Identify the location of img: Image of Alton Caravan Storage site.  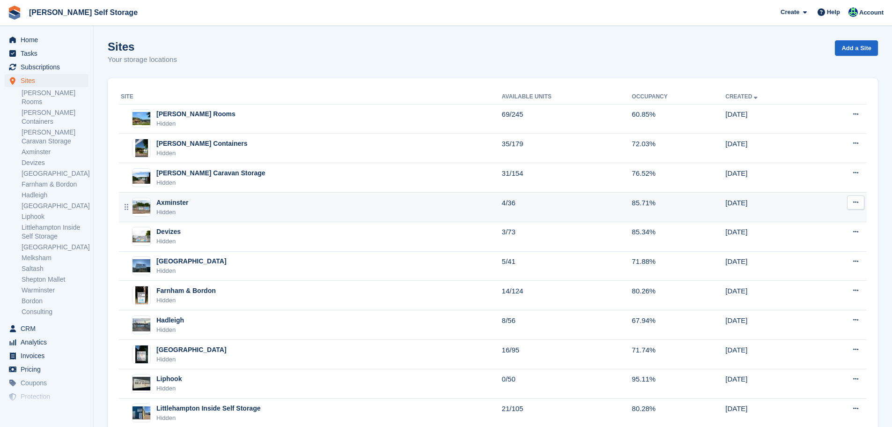
(141, 177).